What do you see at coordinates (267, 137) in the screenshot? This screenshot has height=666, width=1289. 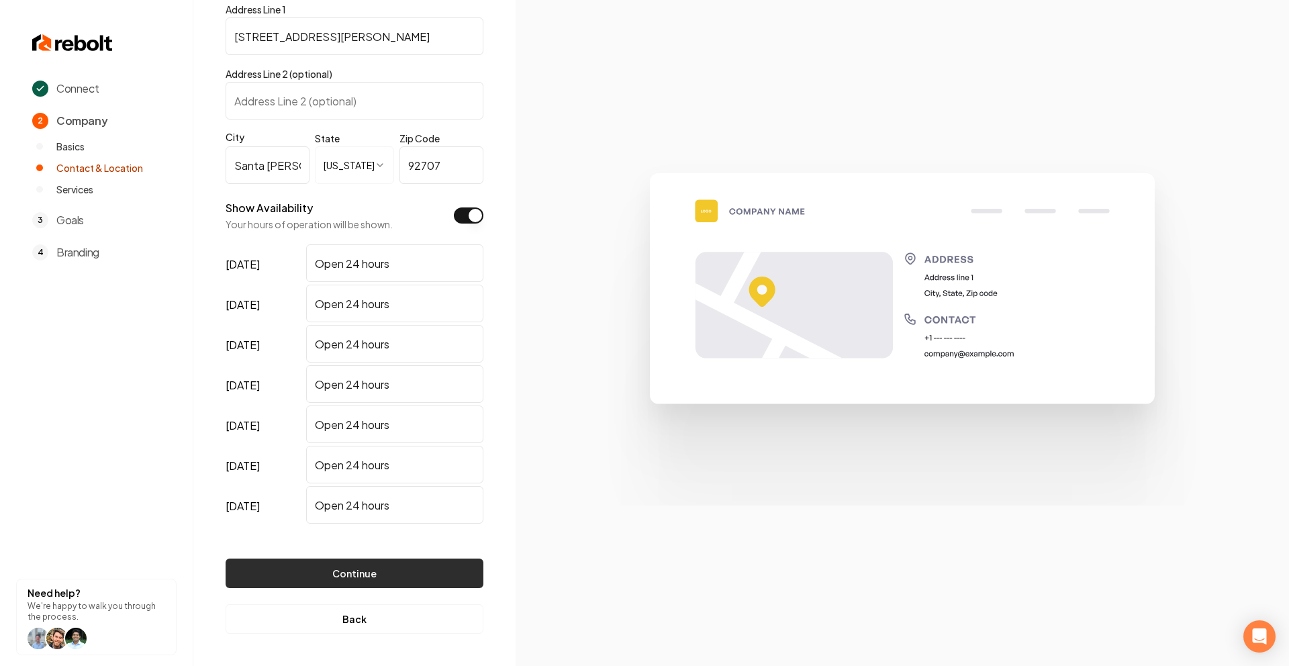 I see `label: City` at bounding box center [267, 137].